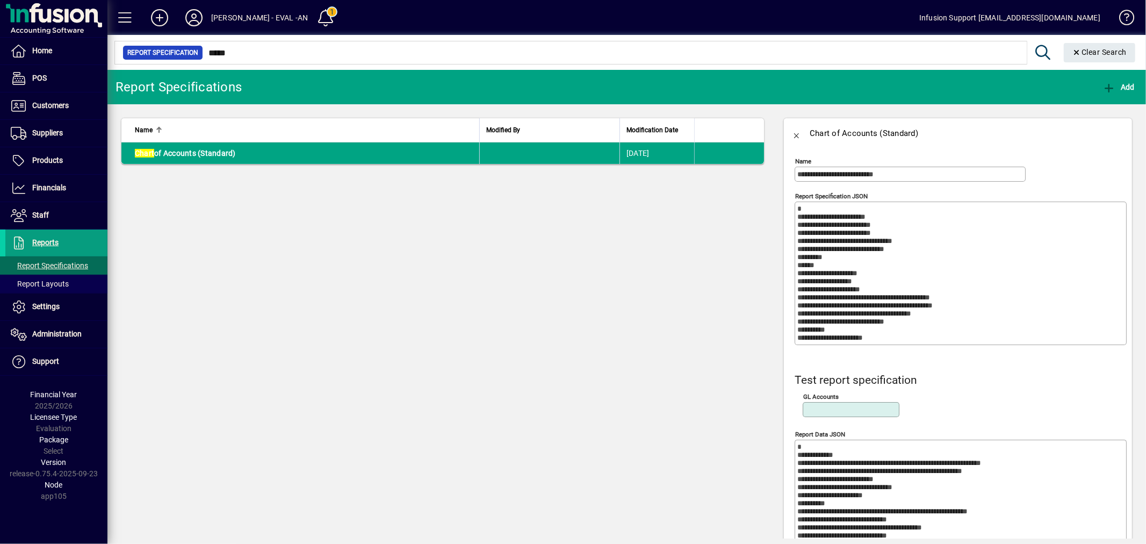 The height and width of the screenshot is (544, 1146). What do you see at coordinates (864, 133) in the screenshot?
I see `div: Chart of Accounts (Standard)` at bounding box center [864, 133].